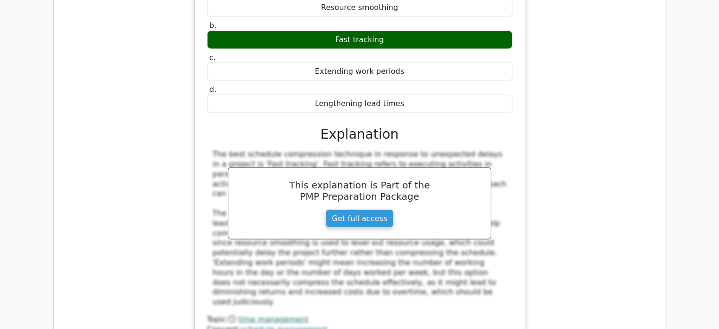 This screenshot has width=719, height=329. What do you see at coordinates (360, 104) in the screenshot?
I see `div: Lengthening lead times` at bounding box center [360, 104].